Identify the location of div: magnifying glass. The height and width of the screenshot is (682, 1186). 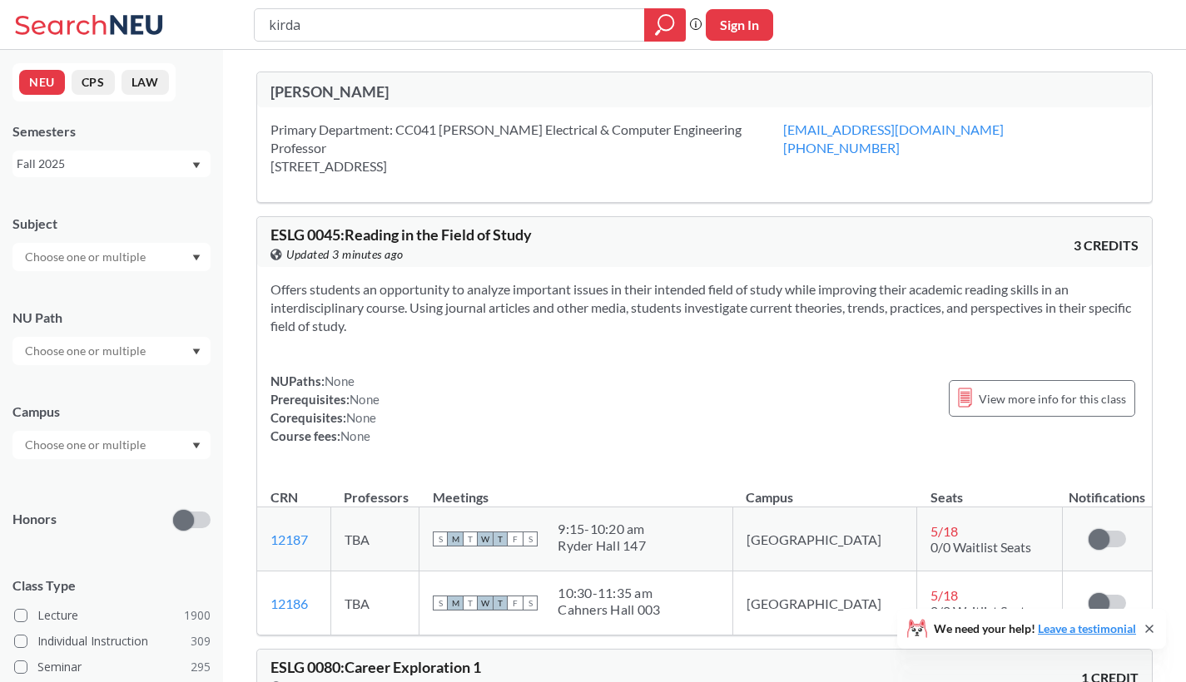
(665, 25).